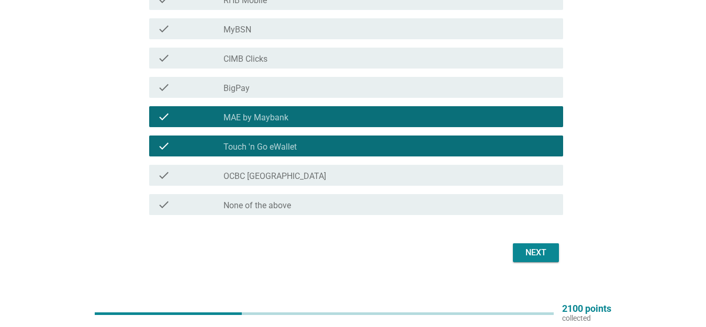 Image resolution: width=706 pixels, height=327 pixels. I want to click on button: Next, so click(536, 253).